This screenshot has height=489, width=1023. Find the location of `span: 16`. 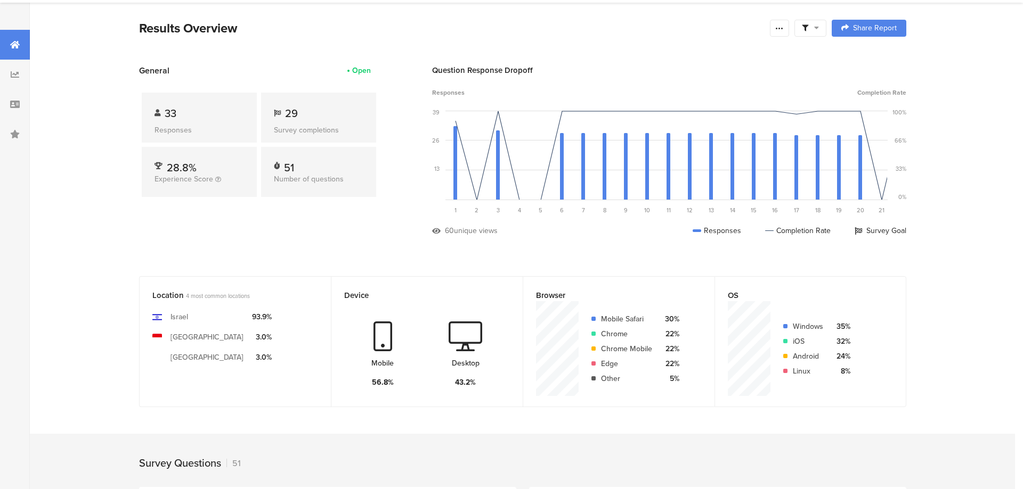

span: 16 is located at coordinates (774, 210).